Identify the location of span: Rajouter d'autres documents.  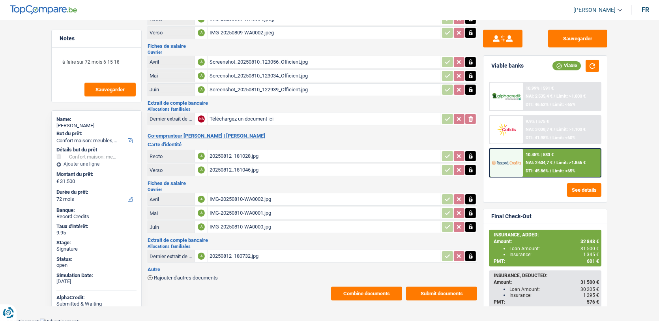
(186, 277).